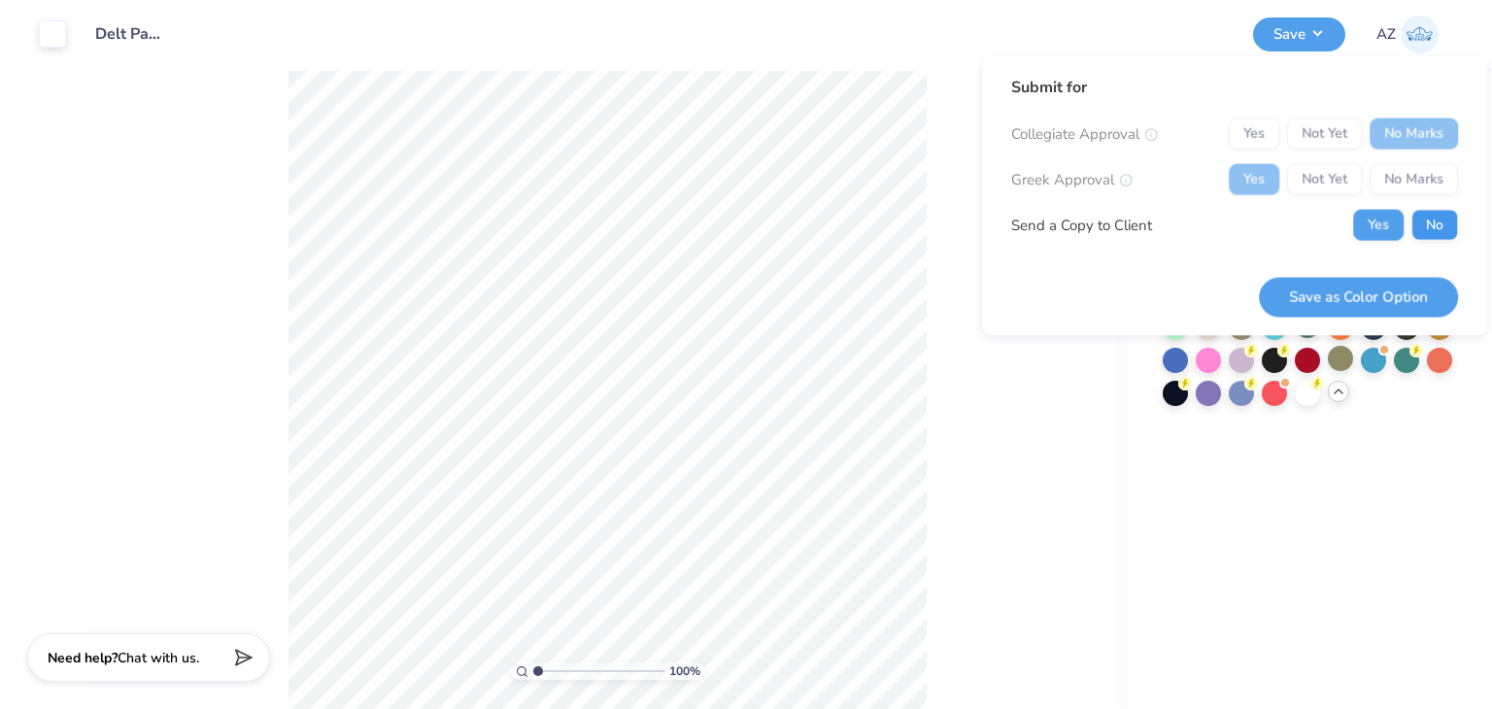 This screenshot has width=1492, height=709. I want to click on button: No, so click(1434, 225).